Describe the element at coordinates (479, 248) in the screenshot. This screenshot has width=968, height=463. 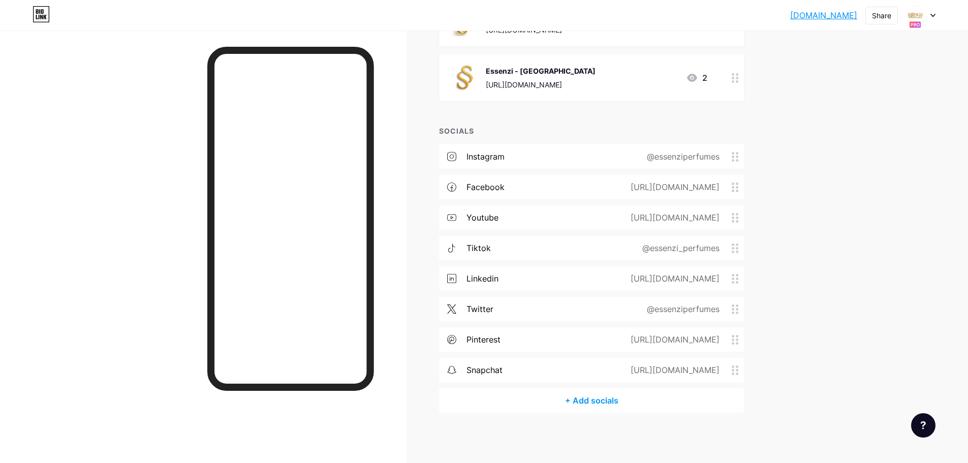
I see `div: tiktok` at that location.